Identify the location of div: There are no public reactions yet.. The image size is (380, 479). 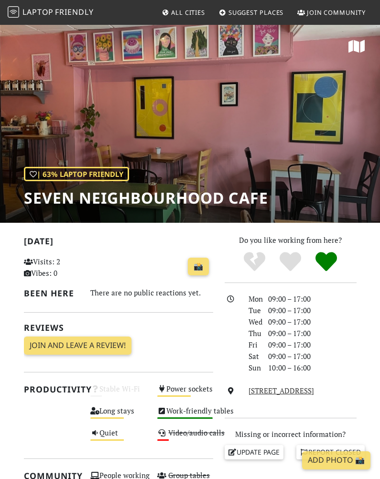
(151, 292).